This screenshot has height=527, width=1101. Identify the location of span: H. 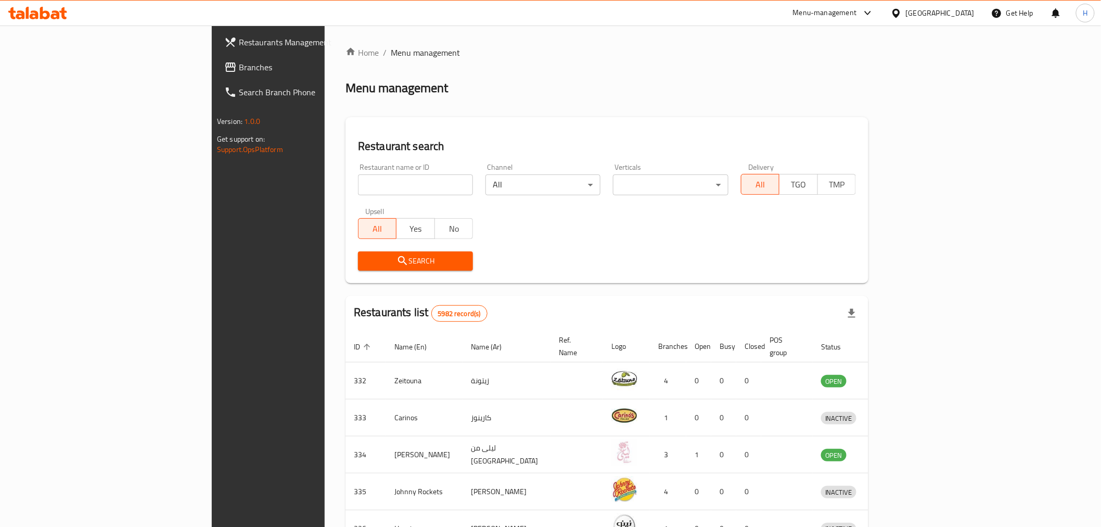
(1085, 13).